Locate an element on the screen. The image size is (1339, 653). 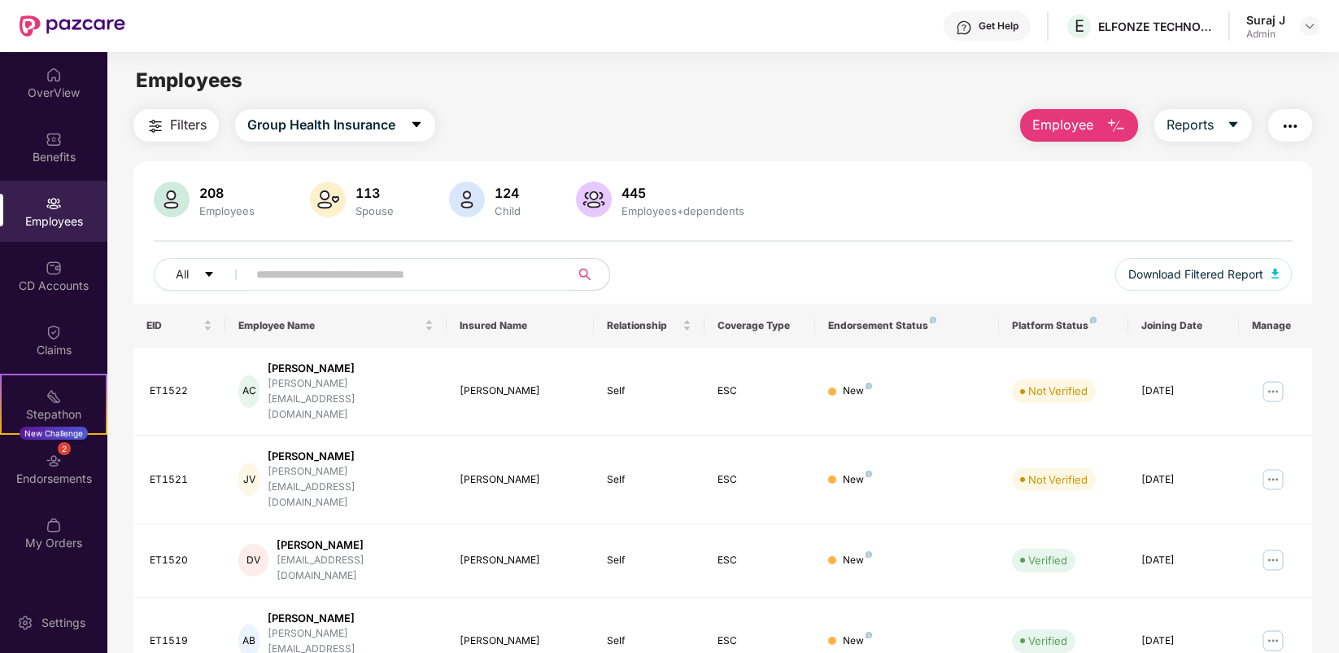
img: New Pazcare Logo is located at coordinates (72, 26).